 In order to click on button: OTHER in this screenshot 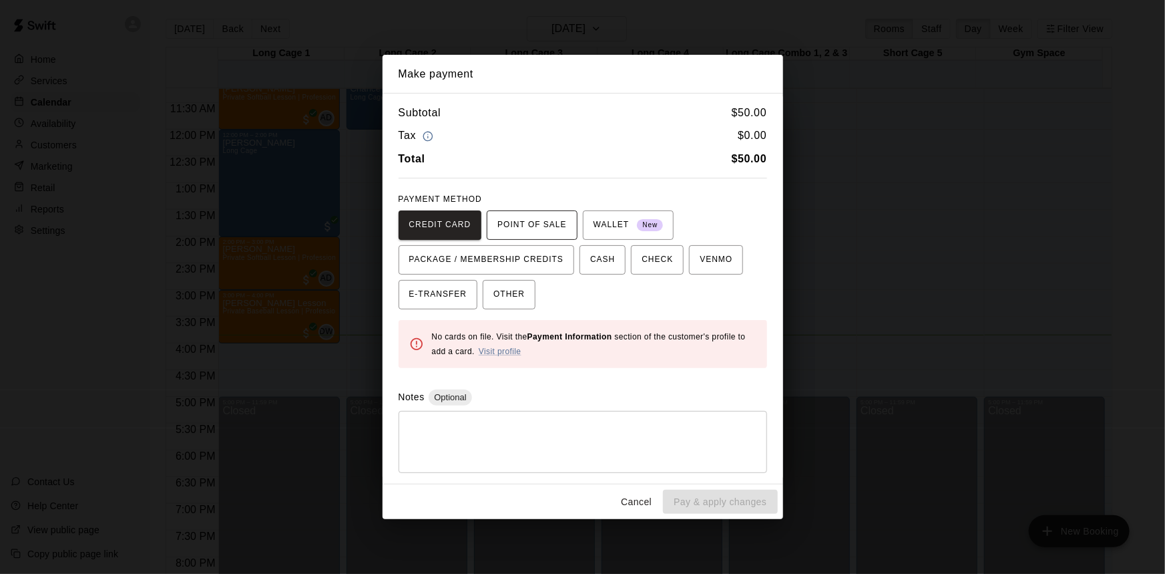, I will do `click(509, 294)`.